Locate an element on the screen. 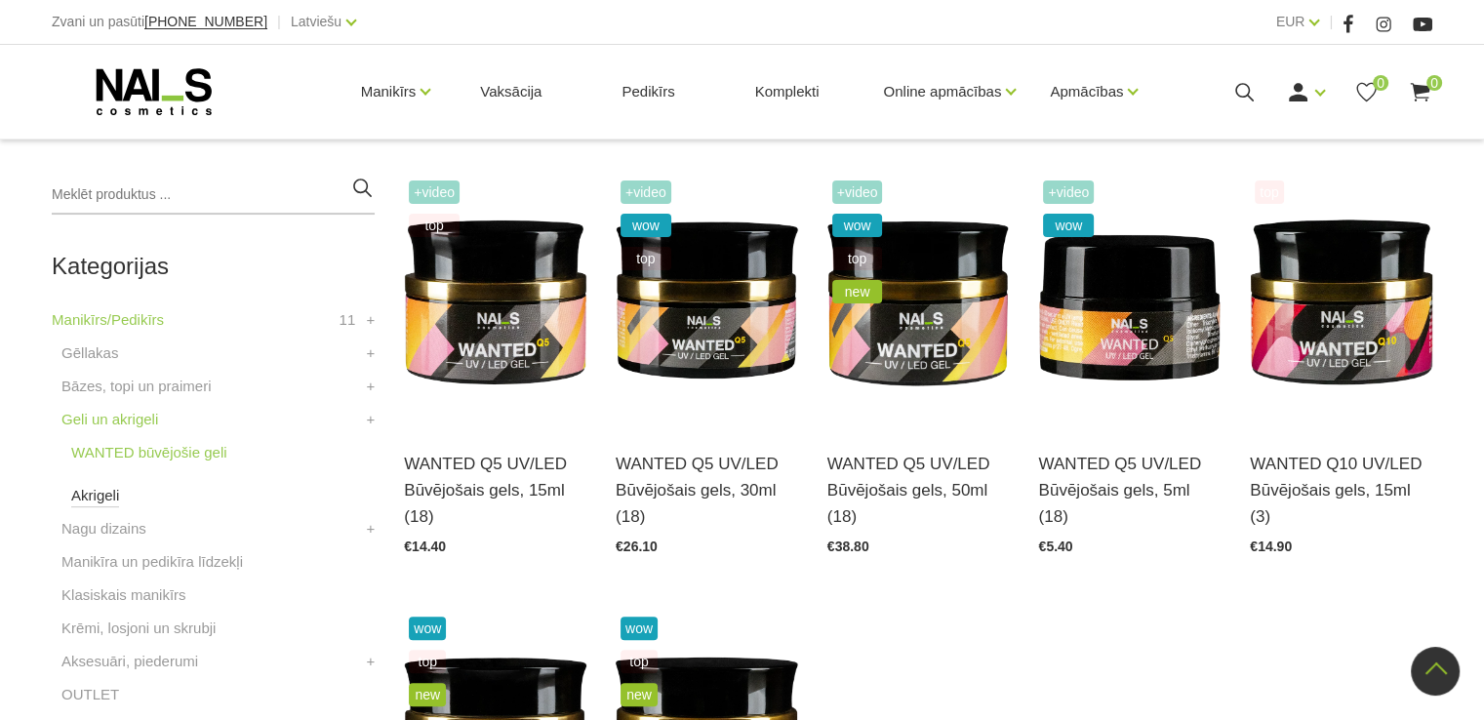 The width and height of the screenshot is (1484, 720). a: Aksesuāri, piederumi is located at coordinates (130, 662).